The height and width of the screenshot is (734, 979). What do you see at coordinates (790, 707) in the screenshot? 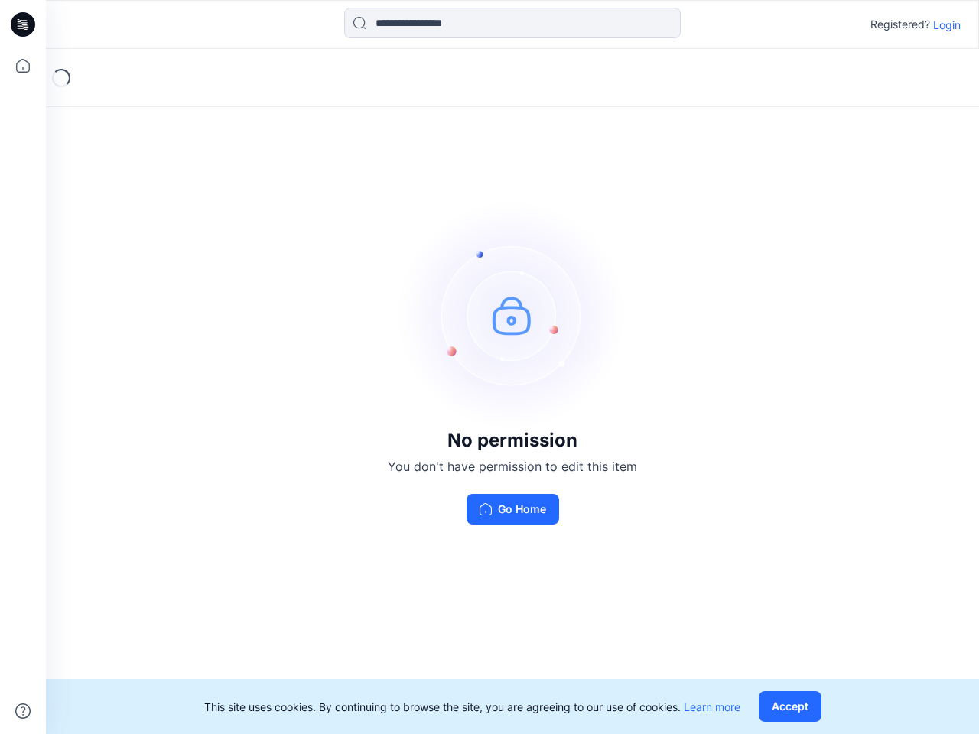
I see `button: Accept` at bounding box center [790, 707].